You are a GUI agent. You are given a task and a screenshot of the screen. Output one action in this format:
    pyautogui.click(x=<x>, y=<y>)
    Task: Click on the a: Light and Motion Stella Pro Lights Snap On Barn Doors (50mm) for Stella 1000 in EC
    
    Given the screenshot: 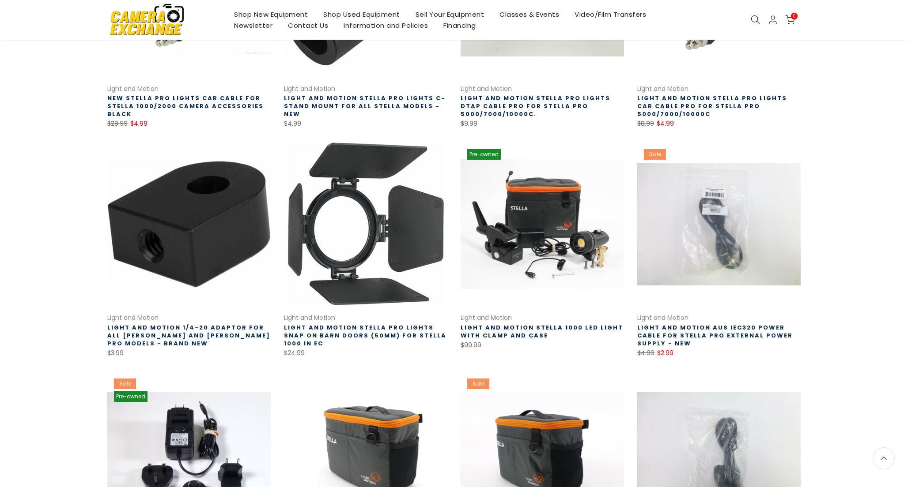 What is the action you would take?
    pyautogui.click(x=365, y=335)
    